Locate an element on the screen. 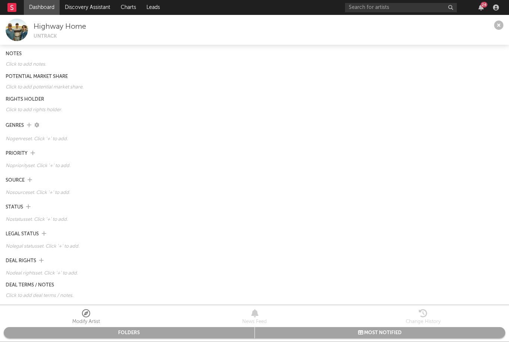  button: Folders is located at coordinates (129, 333).